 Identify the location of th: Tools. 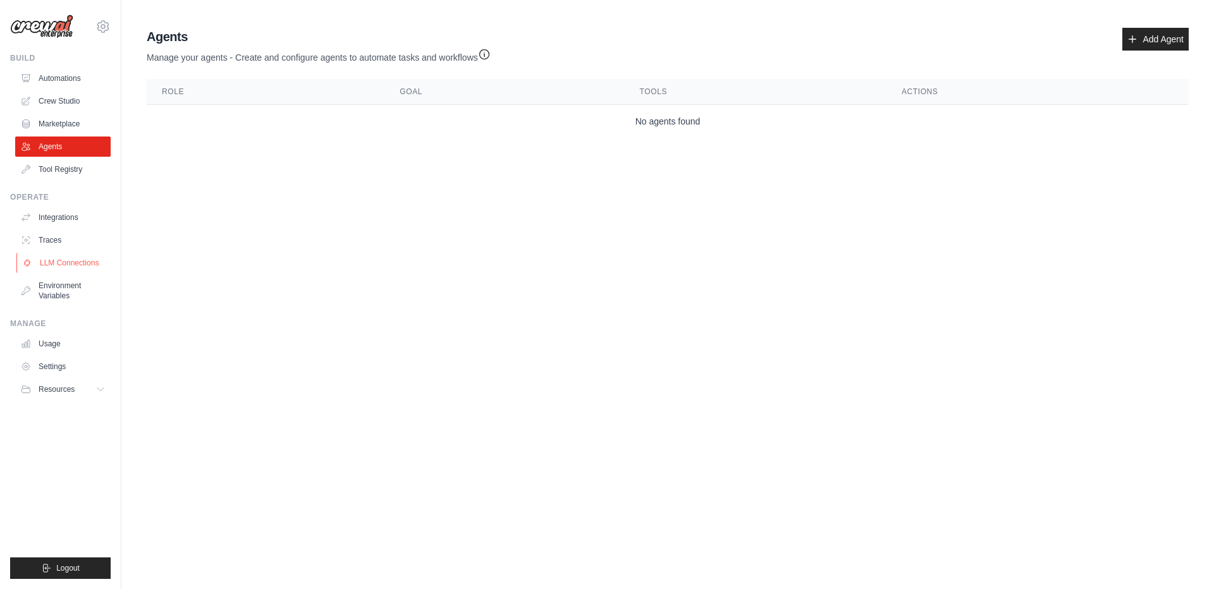
(756, 92).